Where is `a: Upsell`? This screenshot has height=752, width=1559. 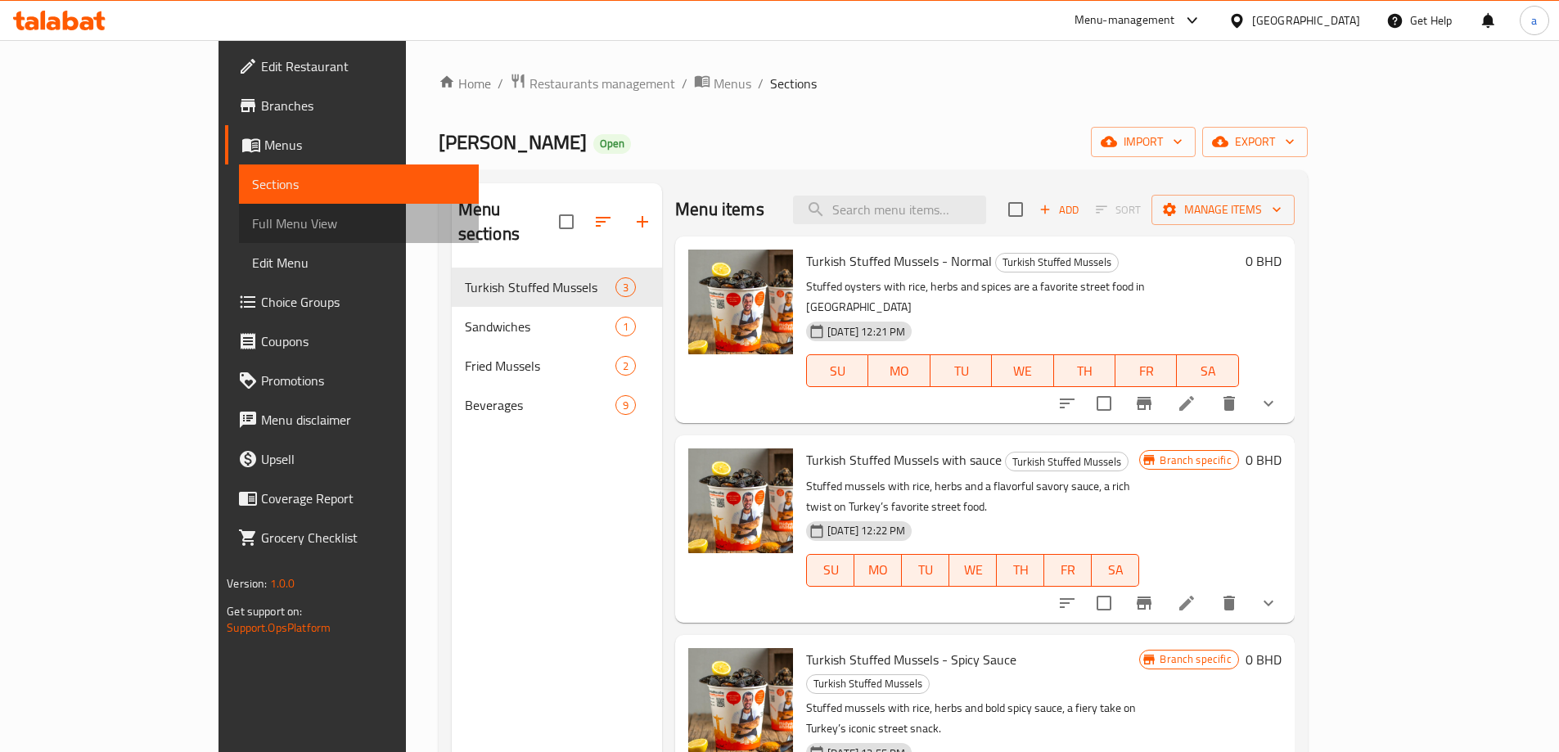
a: Upsell is located at coordinates (352, 459).